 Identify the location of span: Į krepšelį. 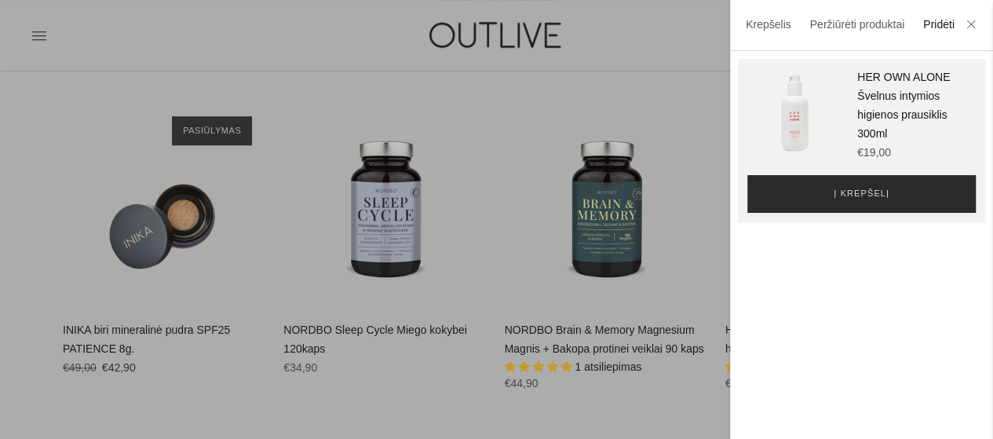
(861, 194).